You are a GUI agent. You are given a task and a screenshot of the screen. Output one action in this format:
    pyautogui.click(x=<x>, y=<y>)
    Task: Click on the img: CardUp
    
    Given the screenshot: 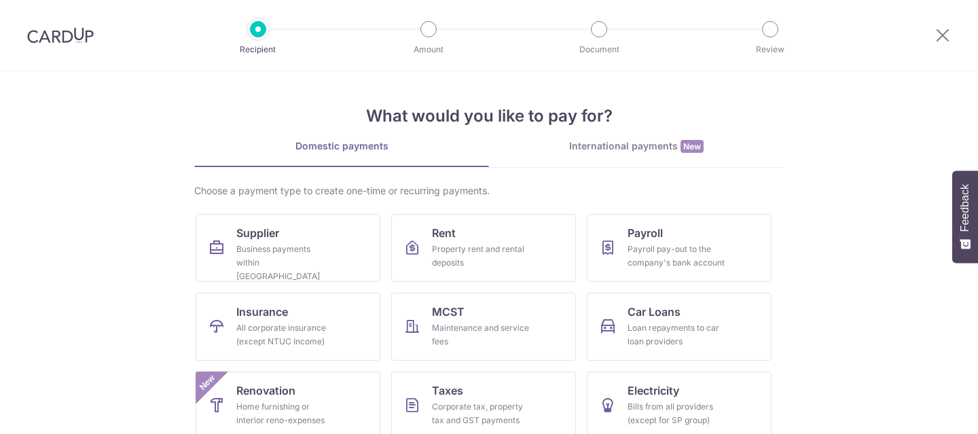 What is the action you would take?
    pyautogui.click(x=60, y=35)
    